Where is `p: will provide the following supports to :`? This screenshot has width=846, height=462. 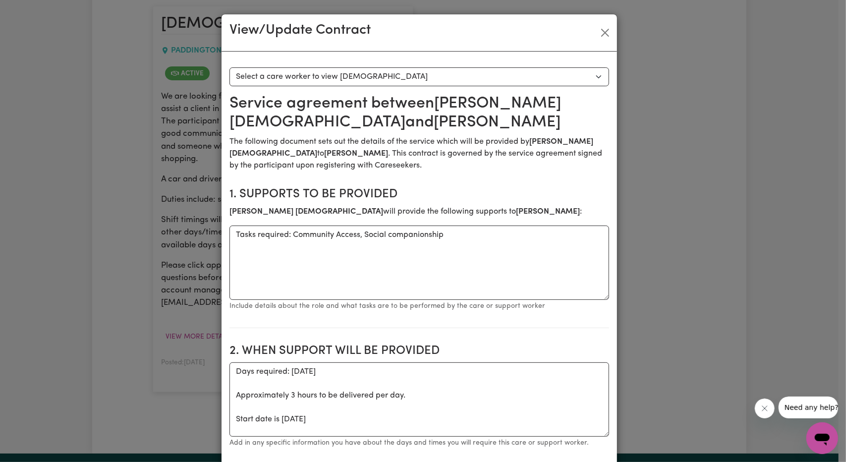
p: will provide the following supports to : is located at coordinates (419, 212).